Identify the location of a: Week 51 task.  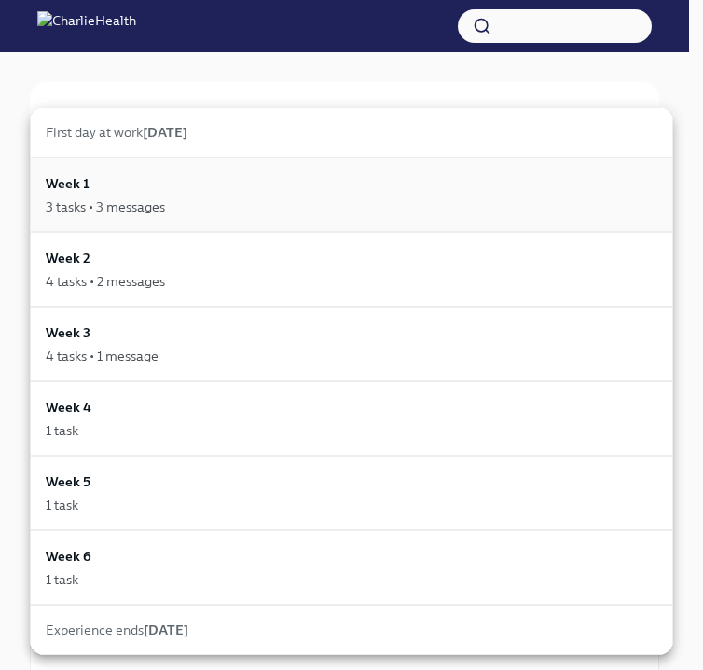
(352, 493).